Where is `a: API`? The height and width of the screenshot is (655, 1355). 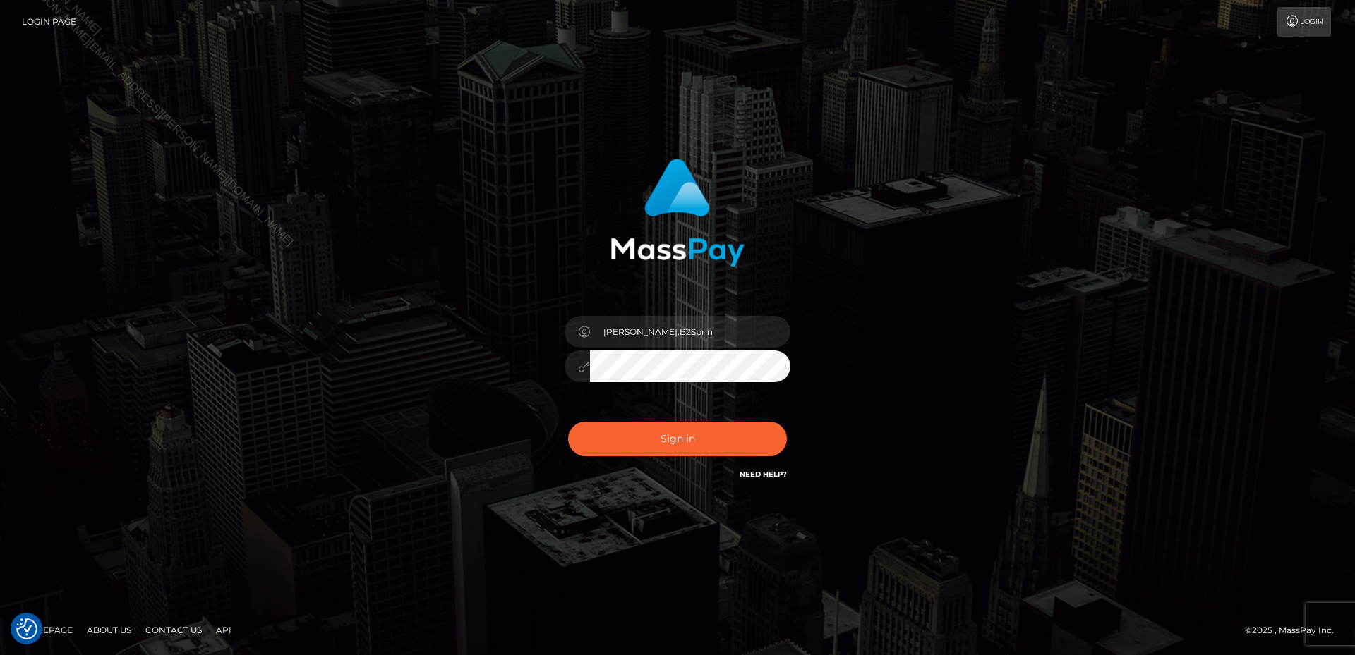 a: API is located at coordinates (224, 630).